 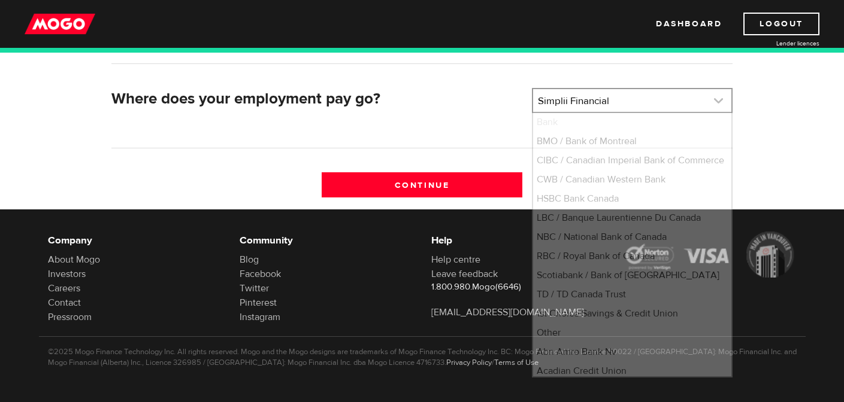 What do you see at coordinates (258, 303) in the screenshot?
I see `a: Pinterest` at bounding box center [258, 303].